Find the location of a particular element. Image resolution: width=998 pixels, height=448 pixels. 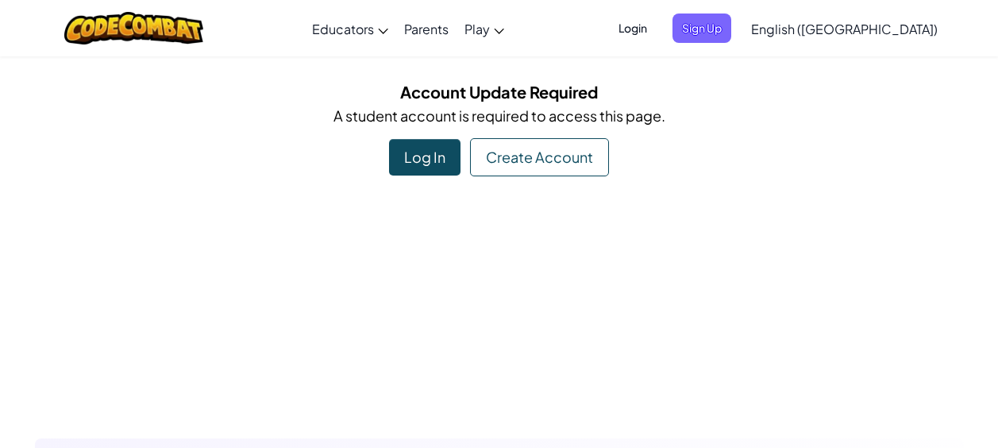

a: Play is located at coordinates (484, 29).